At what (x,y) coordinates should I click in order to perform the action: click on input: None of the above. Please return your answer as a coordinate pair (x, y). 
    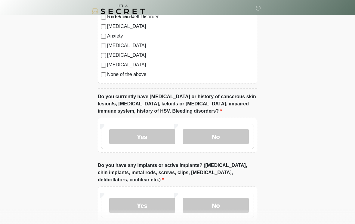
    Looking at the image, I should click on (103, 75).